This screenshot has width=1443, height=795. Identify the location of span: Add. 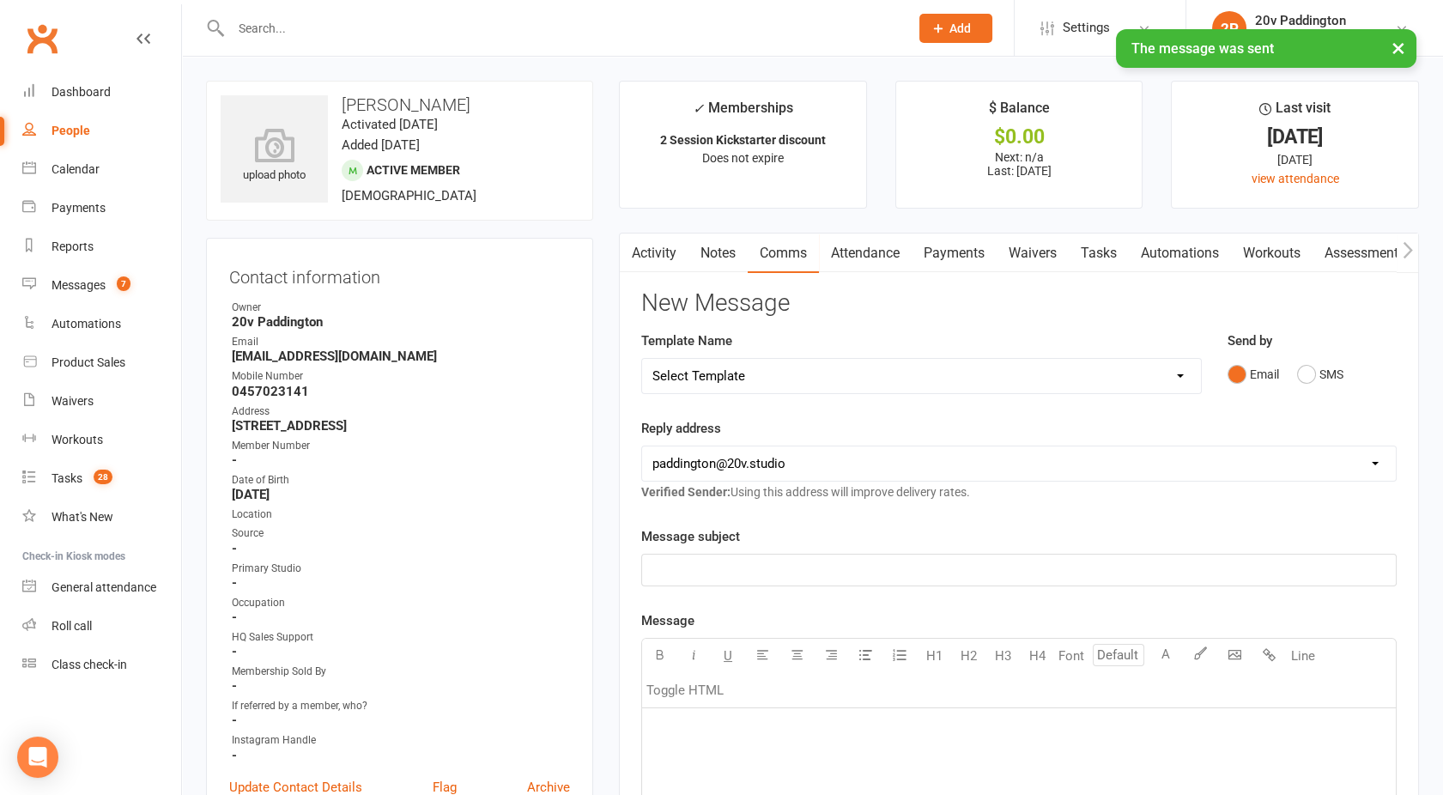
(960, 28).